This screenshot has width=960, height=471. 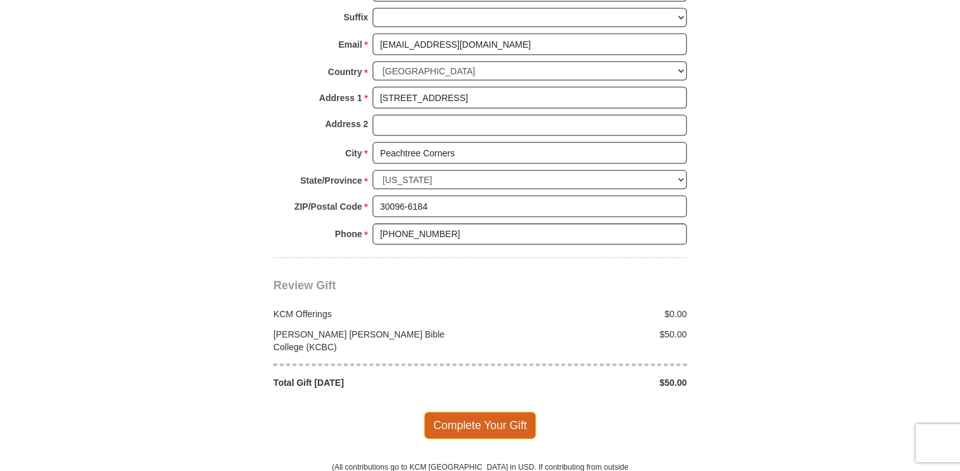 What do you see at coordinates (350, 45) in the screenshot?
I see `strong: Email` at bounding box center [350, 45].